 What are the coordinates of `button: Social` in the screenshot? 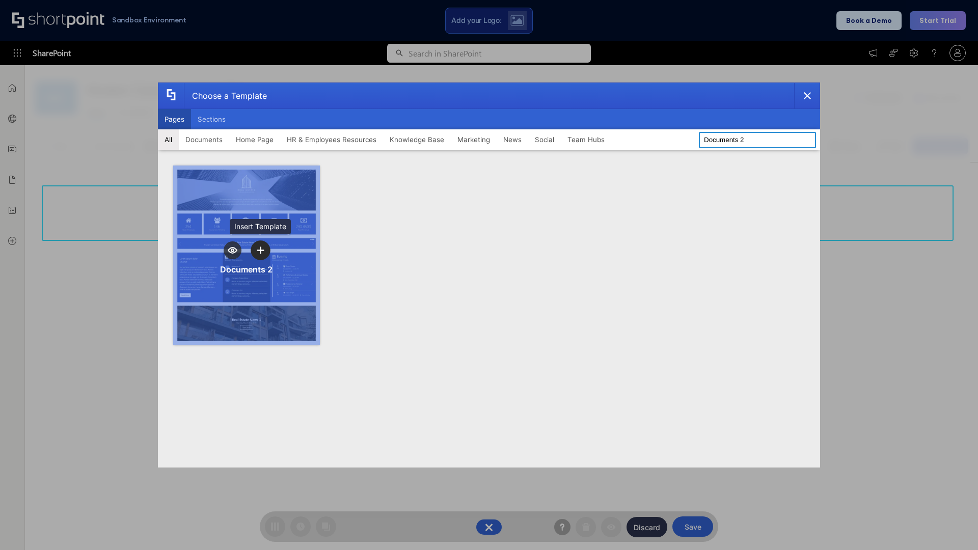 It's located at (545, 140).